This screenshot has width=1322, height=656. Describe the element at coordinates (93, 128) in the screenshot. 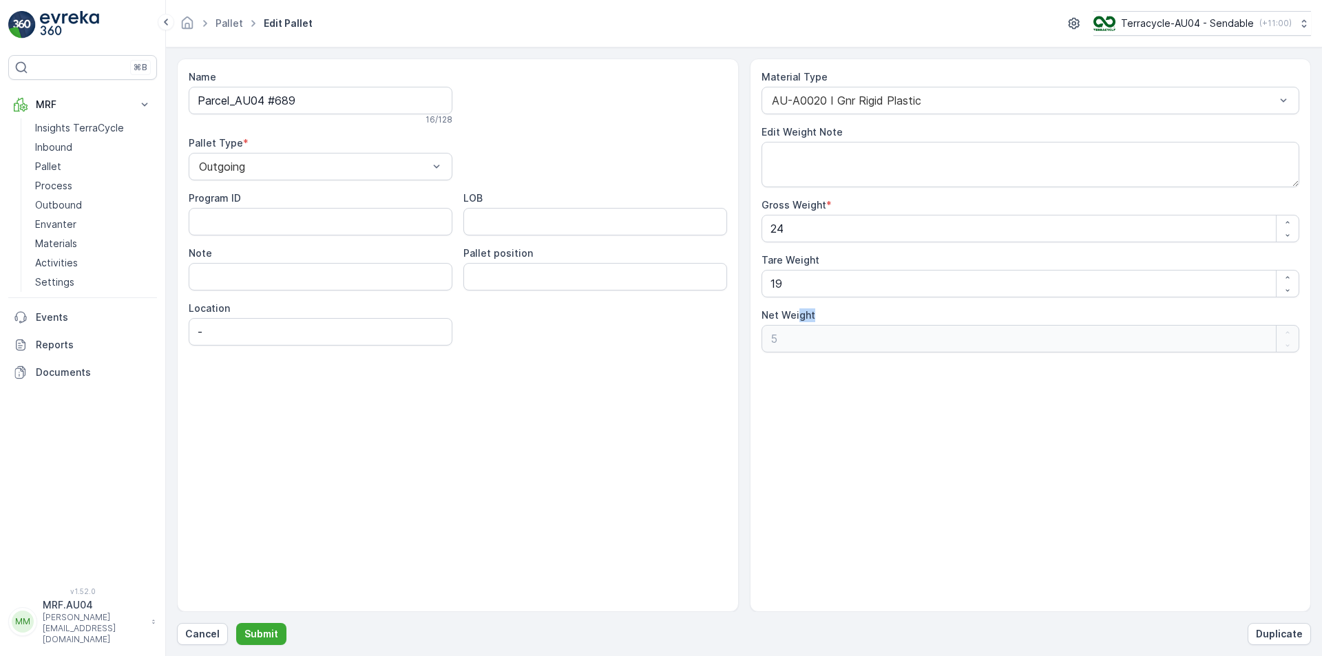

I see `a: Insights TerraCycle` at that location.